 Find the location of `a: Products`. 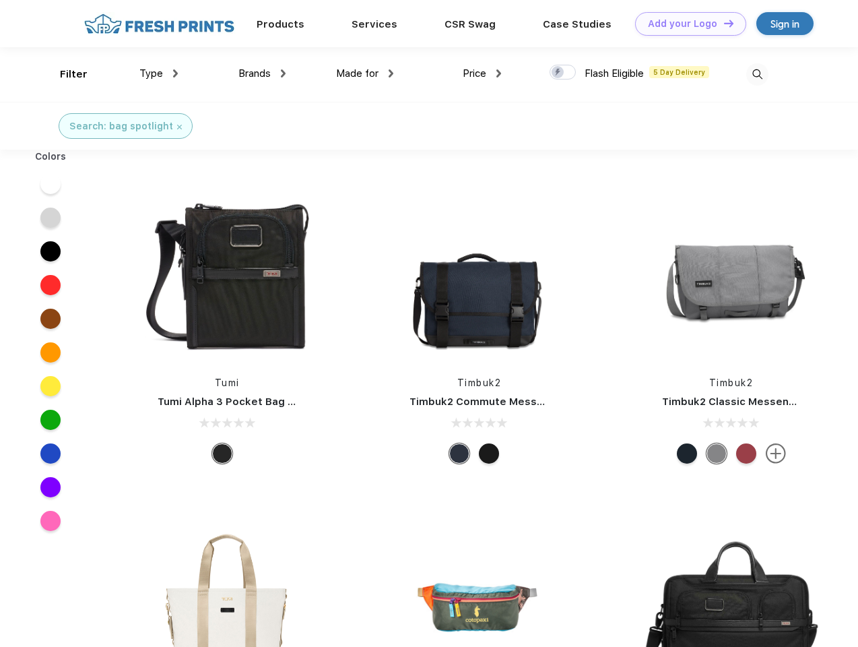

a: Products is located at coordinates (280, 24).